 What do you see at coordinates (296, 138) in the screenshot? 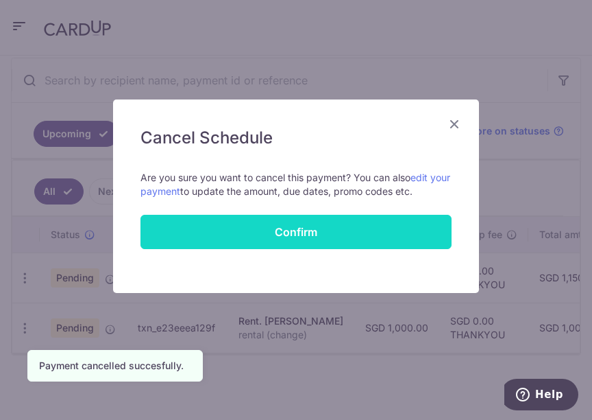
I see `h5: Cancel Schedule` at bounding box center [296, 138].